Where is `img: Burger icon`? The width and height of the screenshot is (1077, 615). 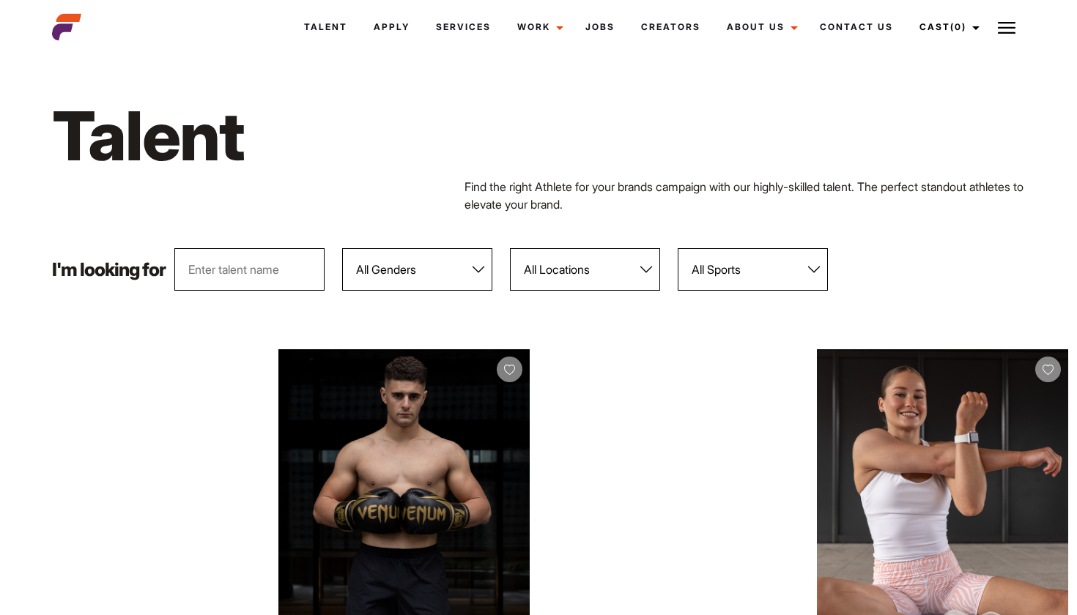 img: Burger icon is located at coordinates (1007, 28).